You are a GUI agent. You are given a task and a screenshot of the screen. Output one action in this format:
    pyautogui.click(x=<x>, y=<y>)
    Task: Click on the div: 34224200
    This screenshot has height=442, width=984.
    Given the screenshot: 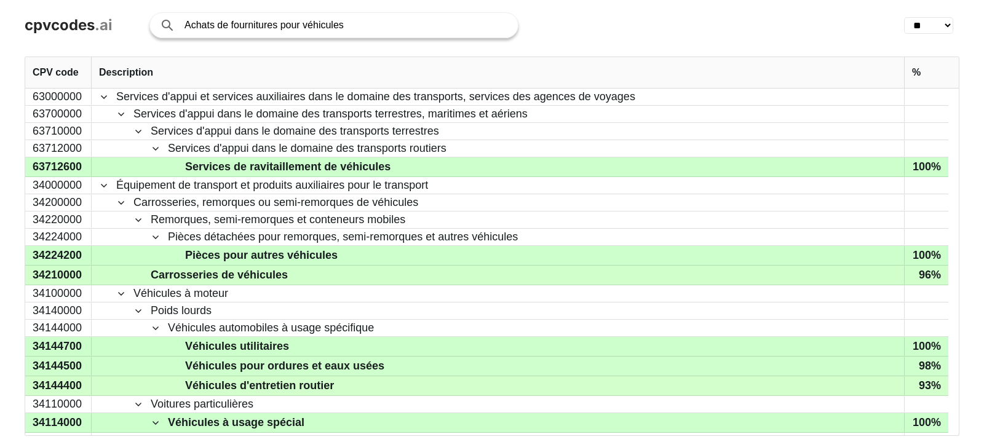 What is the action you would take?
    pyautogui.click(x=58, y=255)
    